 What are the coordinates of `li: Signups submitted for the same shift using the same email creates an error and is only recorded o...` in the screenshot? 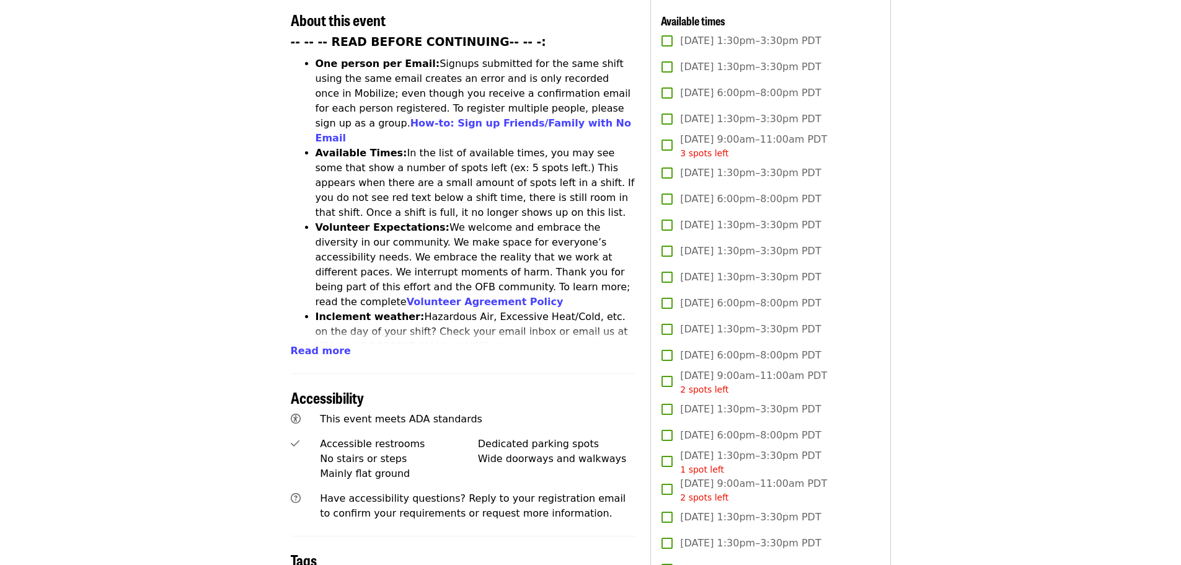 It's located at (475, 101).